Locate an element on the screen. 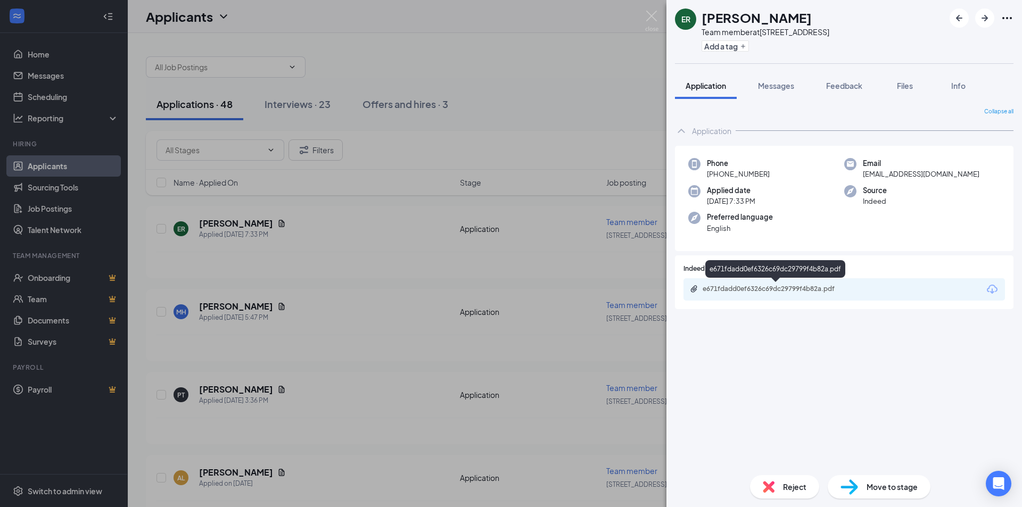 The width and height of the screenshot is (1022, 507). button: ArrowRight is located at coordinates (984, 18).